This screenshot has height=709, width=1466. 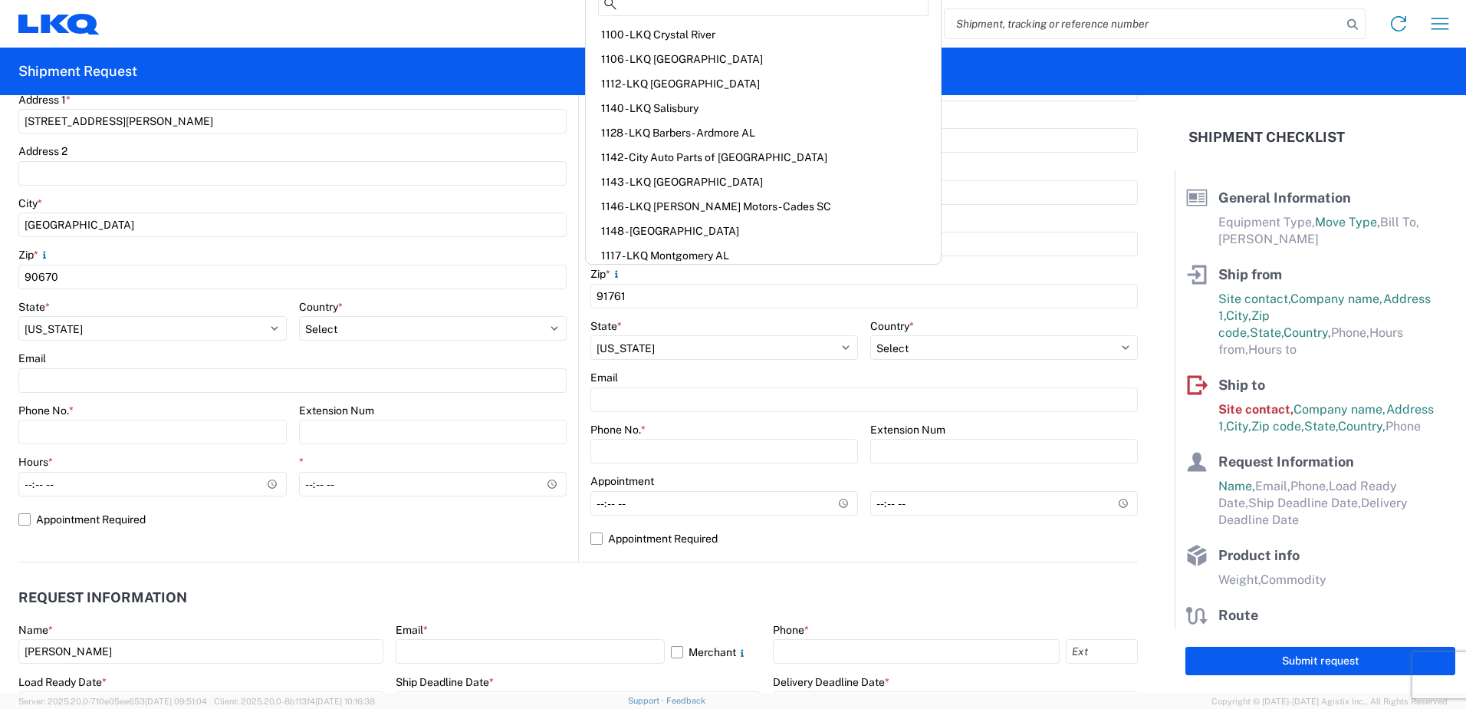 What do you see at coordinates (1102, 651) in the screenshot?
I see `input: Ext` at bounding box center [1102, 651].